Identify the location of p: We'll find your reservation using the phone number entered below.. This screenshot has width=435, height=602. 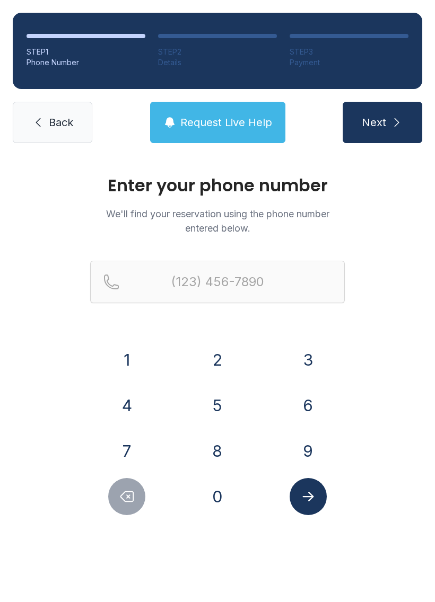
(217, 221).